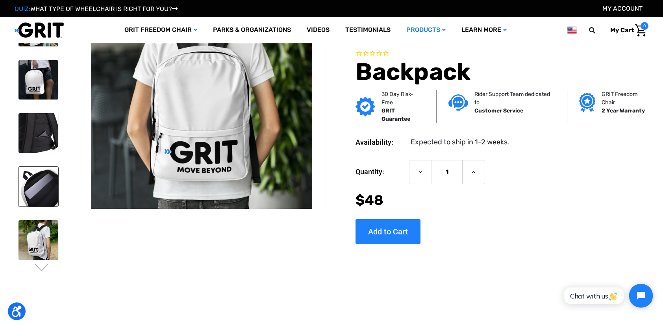 This screenshot has height=328, width=663. Describe the element at coordinates (502, 72) in the screenshot. I see `h1: Backpack` at that location.